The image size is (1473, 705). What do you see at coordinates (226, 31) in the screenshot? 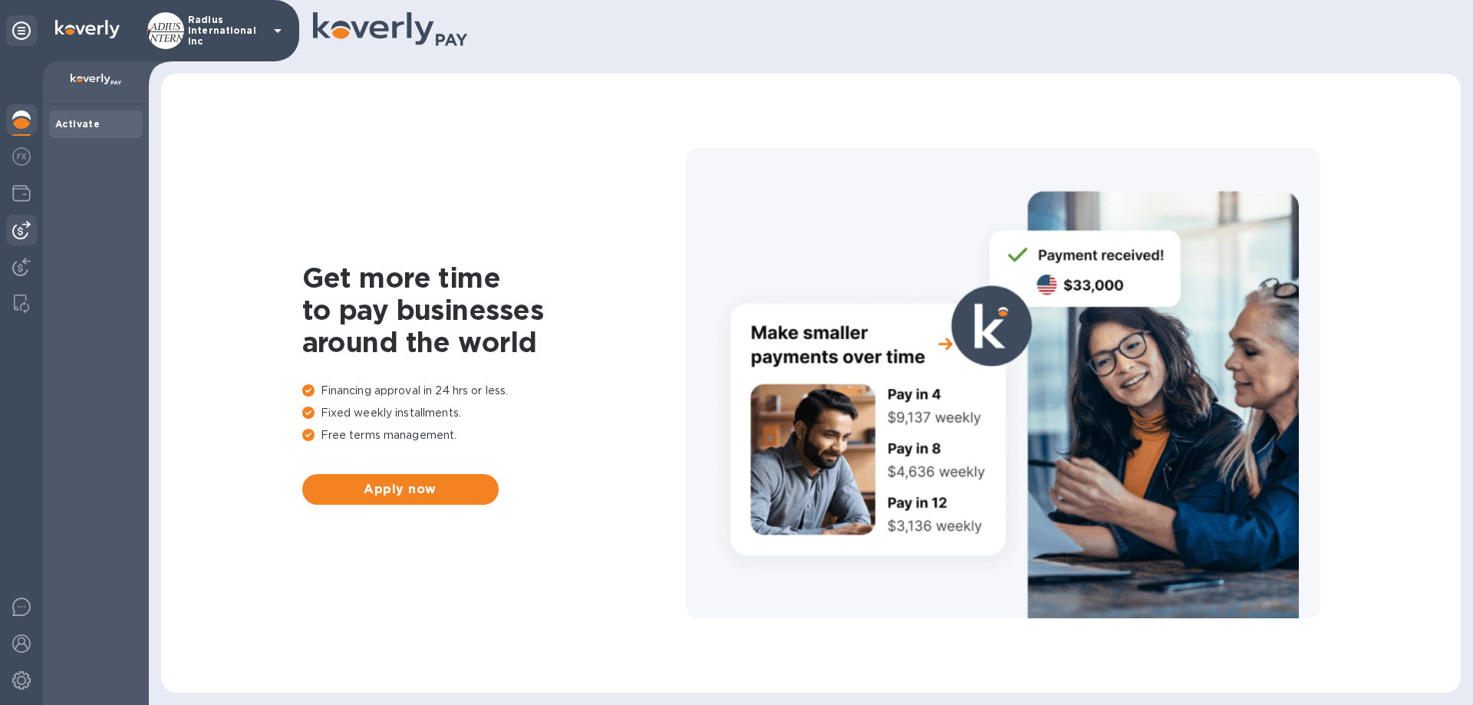
I see `p: Radius International Inc` at bounding box center [226, 31].